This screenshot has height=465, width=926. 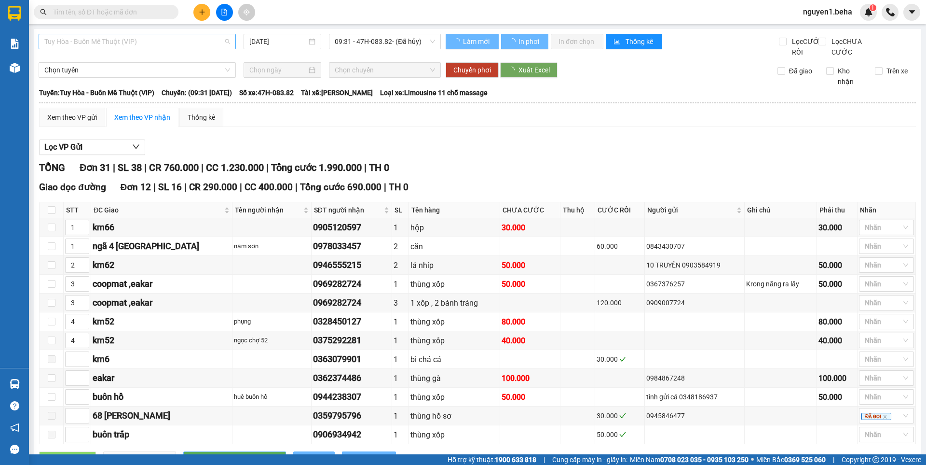 What do you see at coordinates (634, 41) in the screenshot?
I see `button: bar-chartThống kê` at bounding box center [634, 41].